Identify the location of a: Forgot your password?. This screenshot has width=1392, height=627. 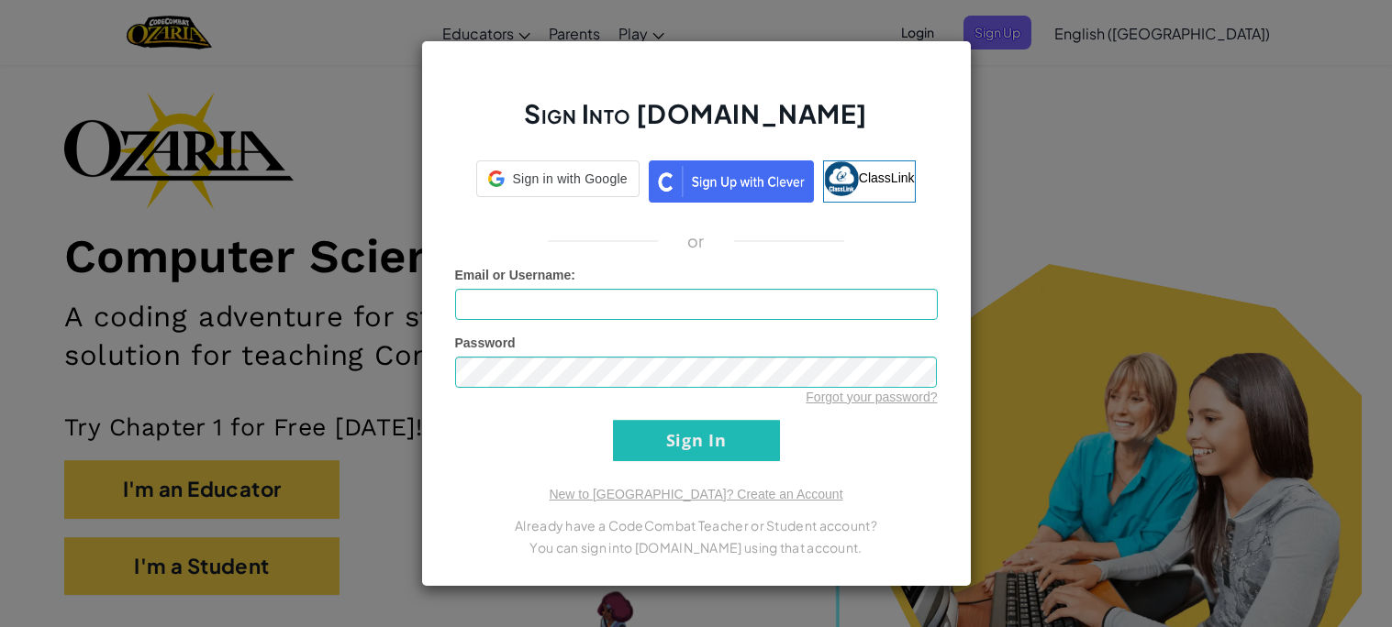
(871, 397).